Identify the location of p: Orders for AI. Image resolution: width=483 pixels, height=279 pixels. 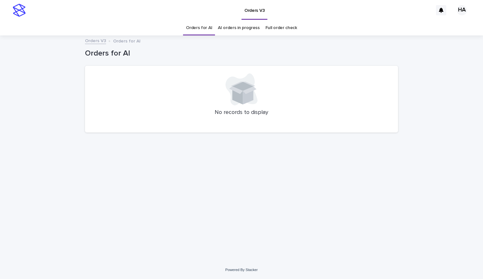
(127, 41).